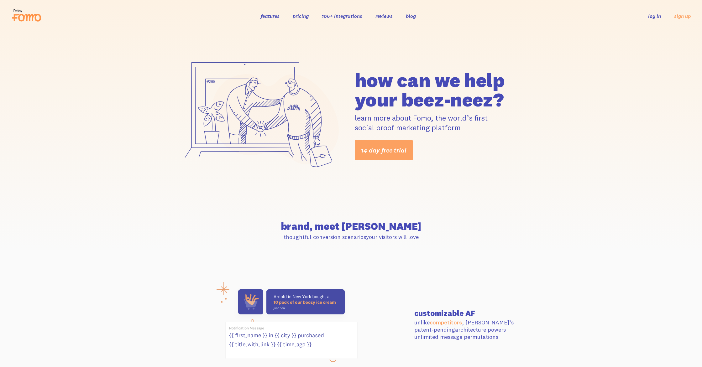  Describe the element at coordinates (441, 90) in the screenshot. I see `h1: how can we help your beez-neez?` at that location.